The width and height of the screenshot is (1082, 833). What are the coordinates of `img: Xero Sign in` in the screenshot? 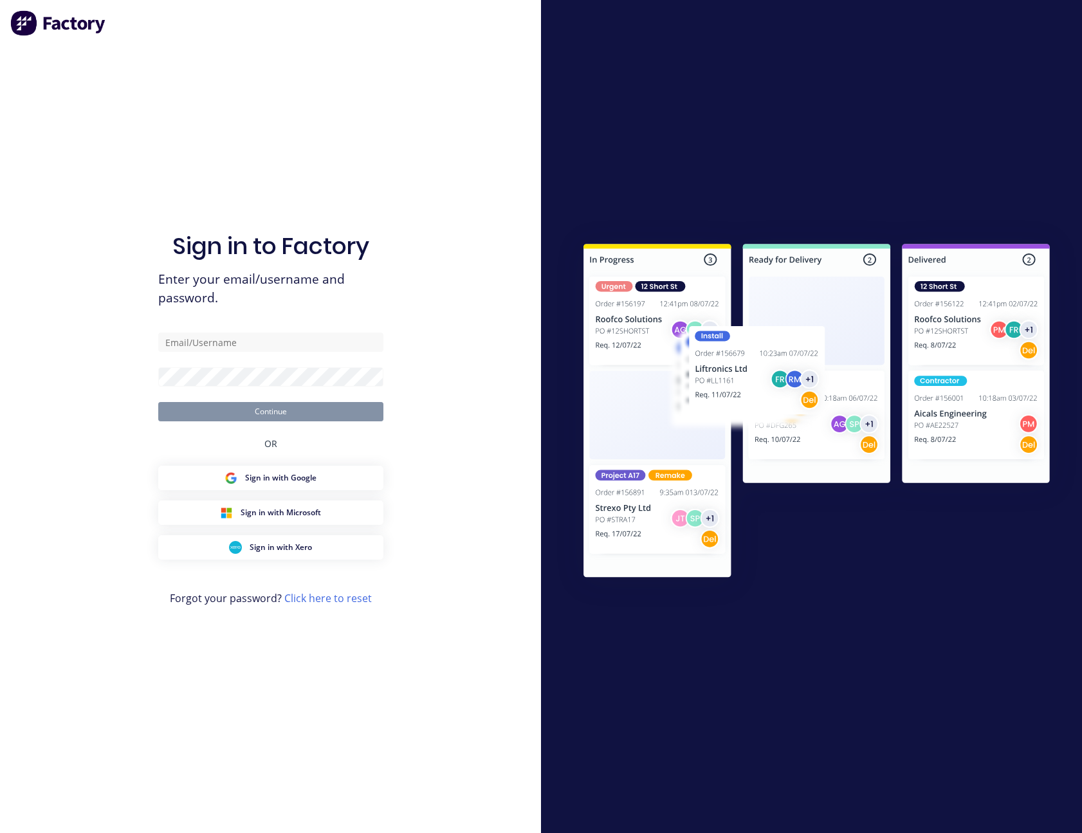 It's located at (235, 547).